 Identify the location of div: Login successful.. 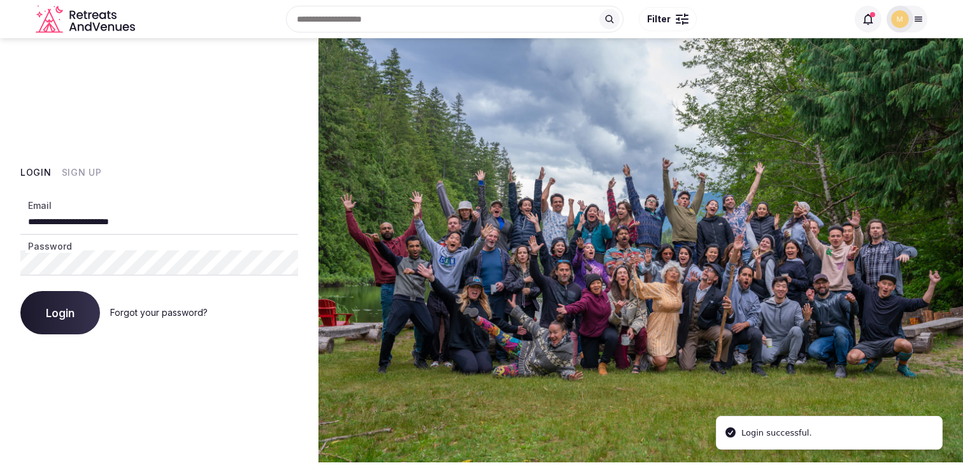
(777, 433).